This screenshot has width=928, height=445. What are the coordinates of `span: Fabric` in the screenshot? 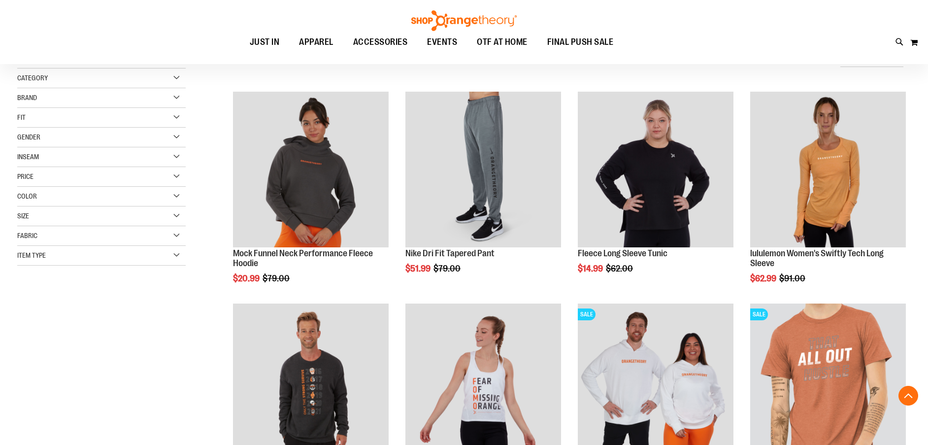 It's located at (27, 235).